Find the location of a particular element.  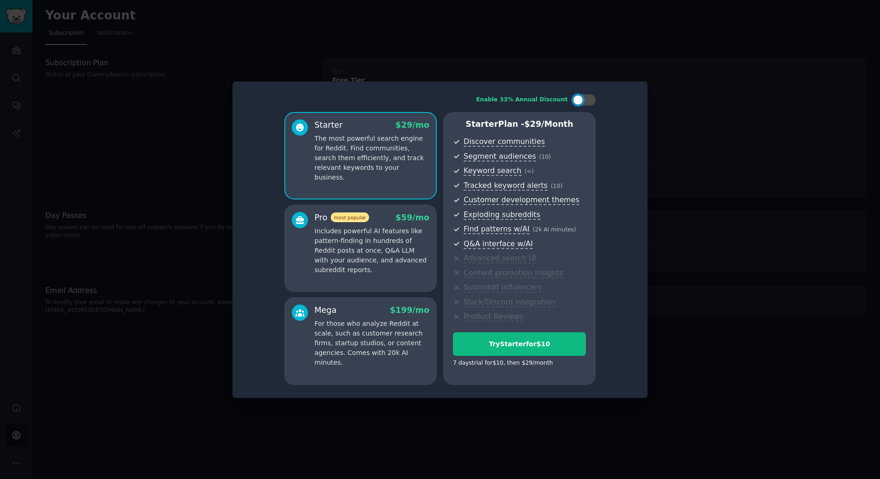

span: Subreddit influencers is located at coordinates (502, 288).